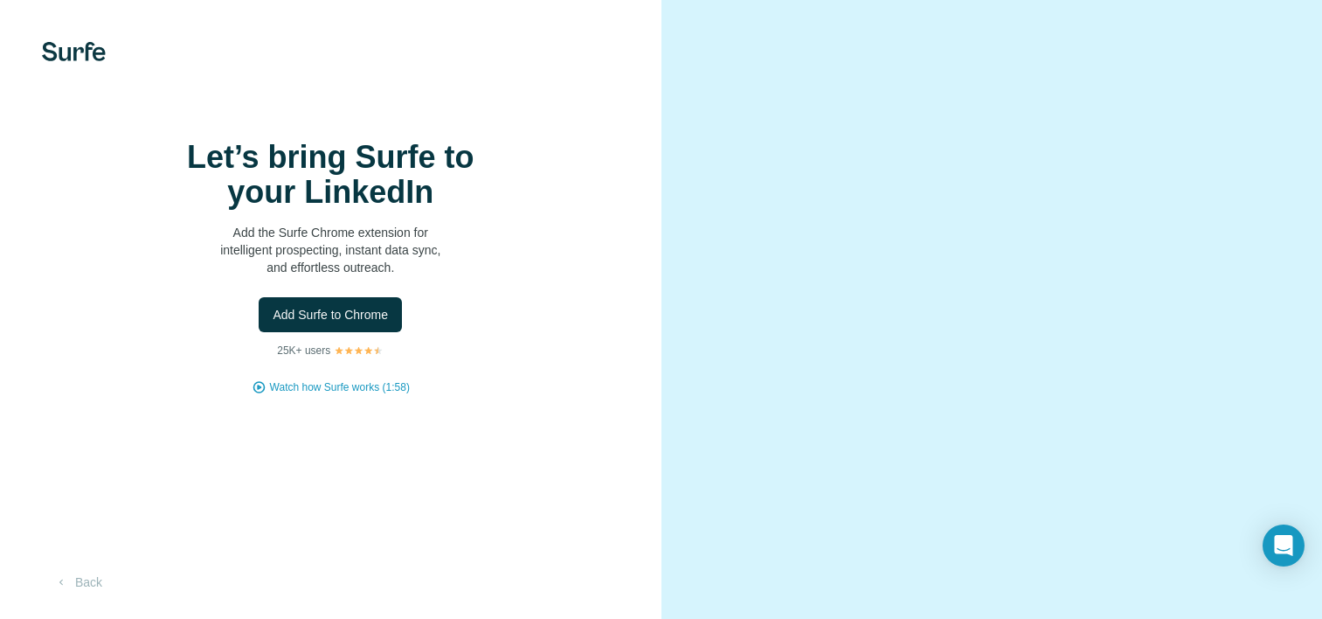 The image size is (1322, 619). I want to click on div: Open Intercom Messenger, so click(1284, 545).